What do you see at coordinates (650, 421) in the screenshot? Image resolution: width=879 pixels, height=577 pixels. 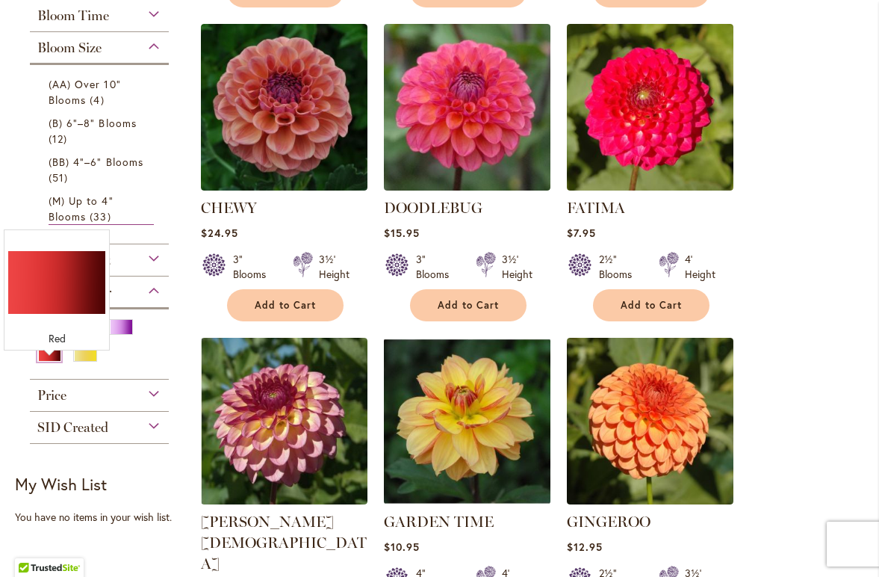 I see `img: GINGEROO` at bounding box center [650, 421].